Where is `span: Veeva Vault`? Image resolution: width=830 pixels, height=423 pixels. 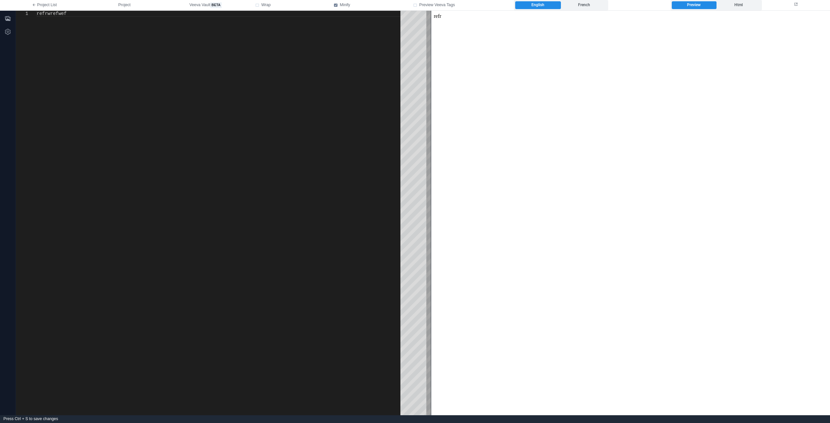 span: Veeva Vault is located at coordinates (205, 5).